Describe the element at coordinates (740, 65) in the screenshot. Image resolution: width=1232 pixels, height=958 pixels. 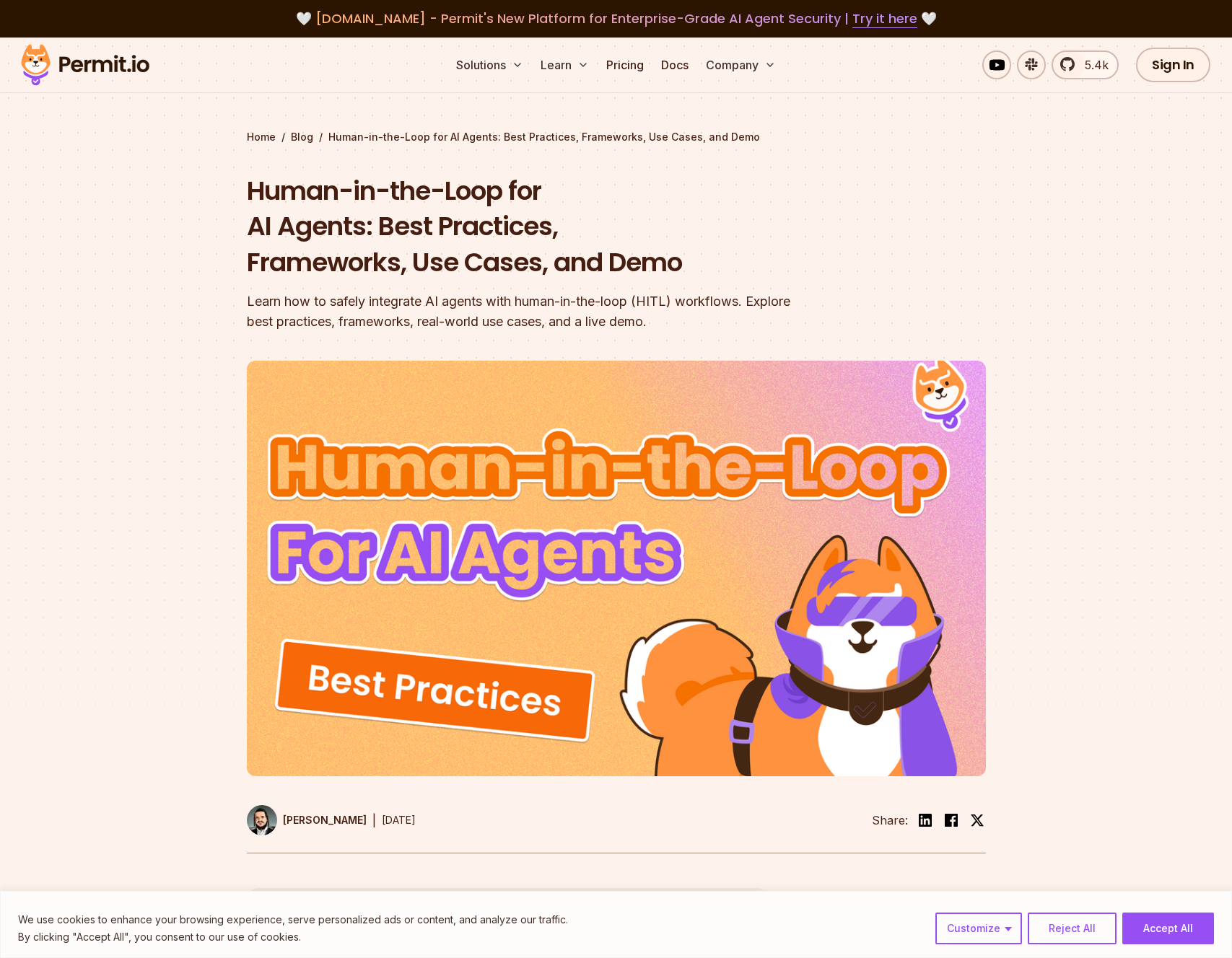
I see `button: Company` at that location.